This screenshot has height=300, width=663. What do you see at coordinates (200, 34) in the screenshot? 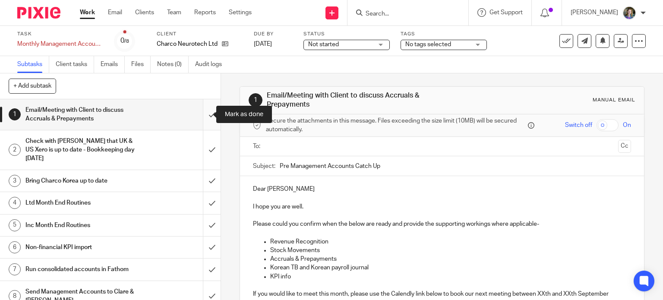
I see `label: Client` at bounding box center [200, 34].